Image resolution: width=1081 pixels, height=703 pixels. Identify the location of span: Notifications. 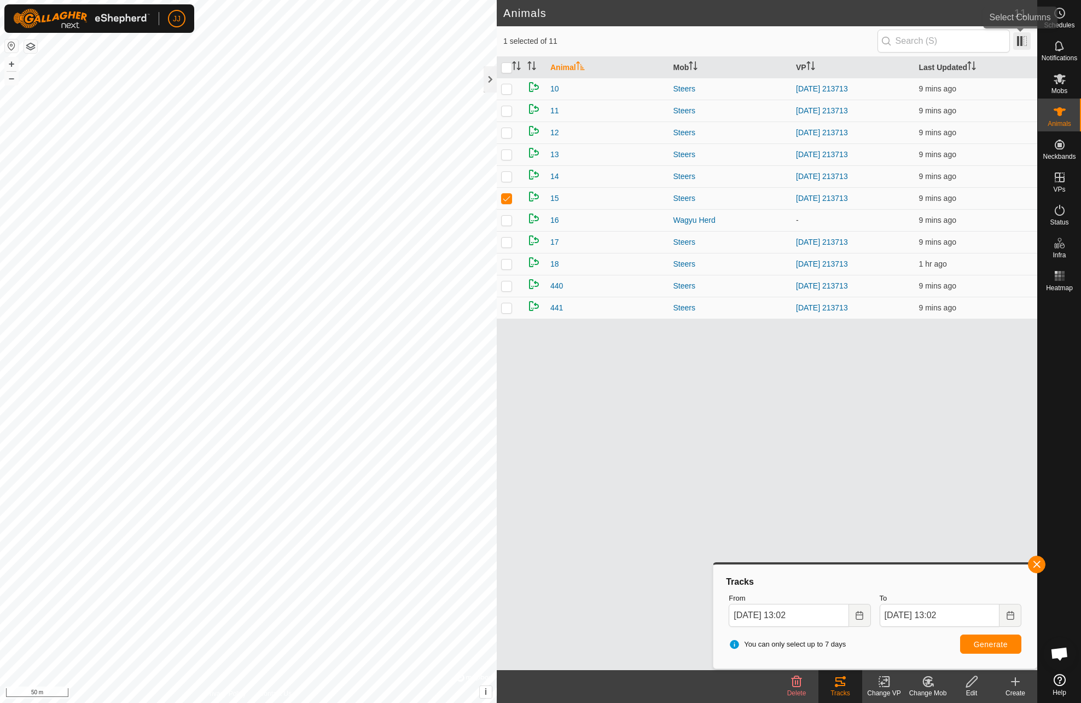
(1059, 58).